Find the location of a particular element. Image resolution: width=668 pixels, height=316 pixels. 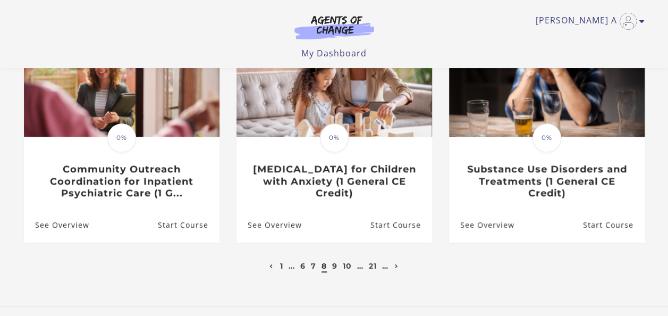

a: My Dashboard is located at coordinates (334, 53).